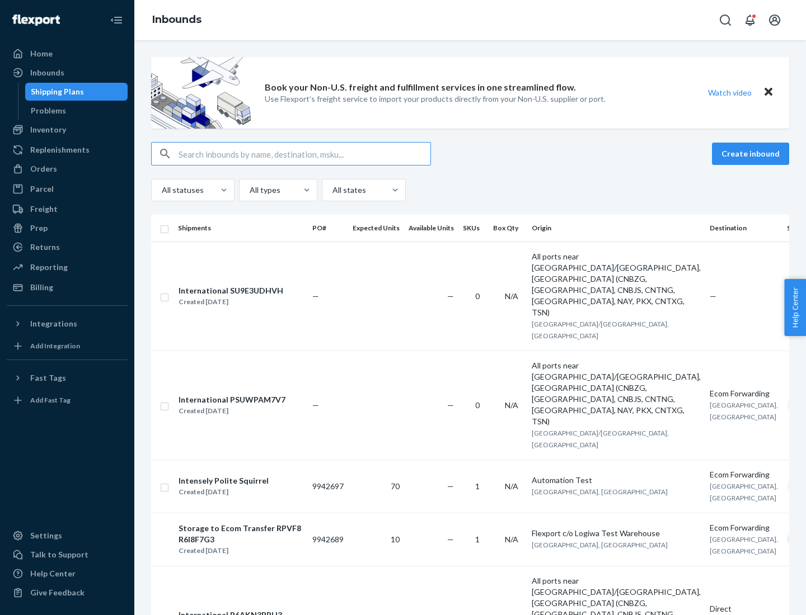 The image size is (806, 615). What do you see at coordinates (48, 111) in the screenshot?
I see `div: Problems` at bounding box center [48, 111].